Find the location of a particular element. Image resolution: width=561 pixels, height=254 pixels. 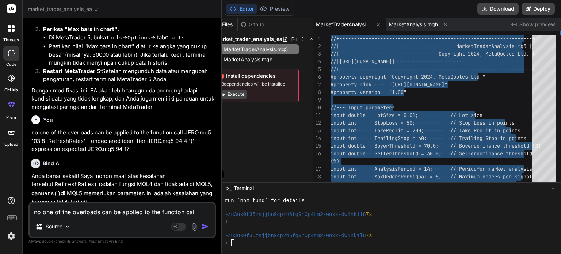

code: Bars() is located at coordinates (51, 193).